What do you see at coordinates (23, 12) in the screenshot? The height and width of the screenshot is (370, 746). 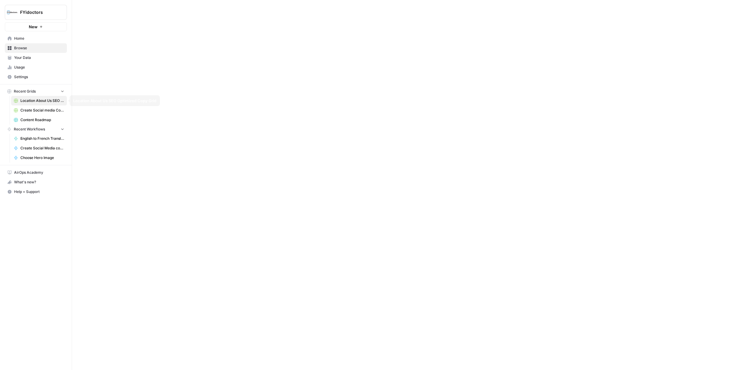 I see `div: v 4.0.25` at bounding box center [23, 12].